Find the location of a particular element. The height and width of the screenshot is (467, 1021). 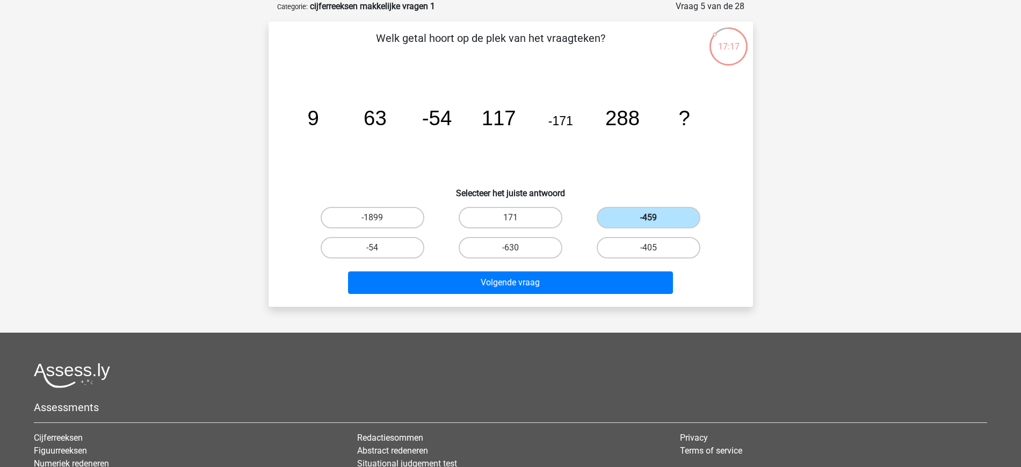

tspan: 288 is located at coordinates (622, 118).